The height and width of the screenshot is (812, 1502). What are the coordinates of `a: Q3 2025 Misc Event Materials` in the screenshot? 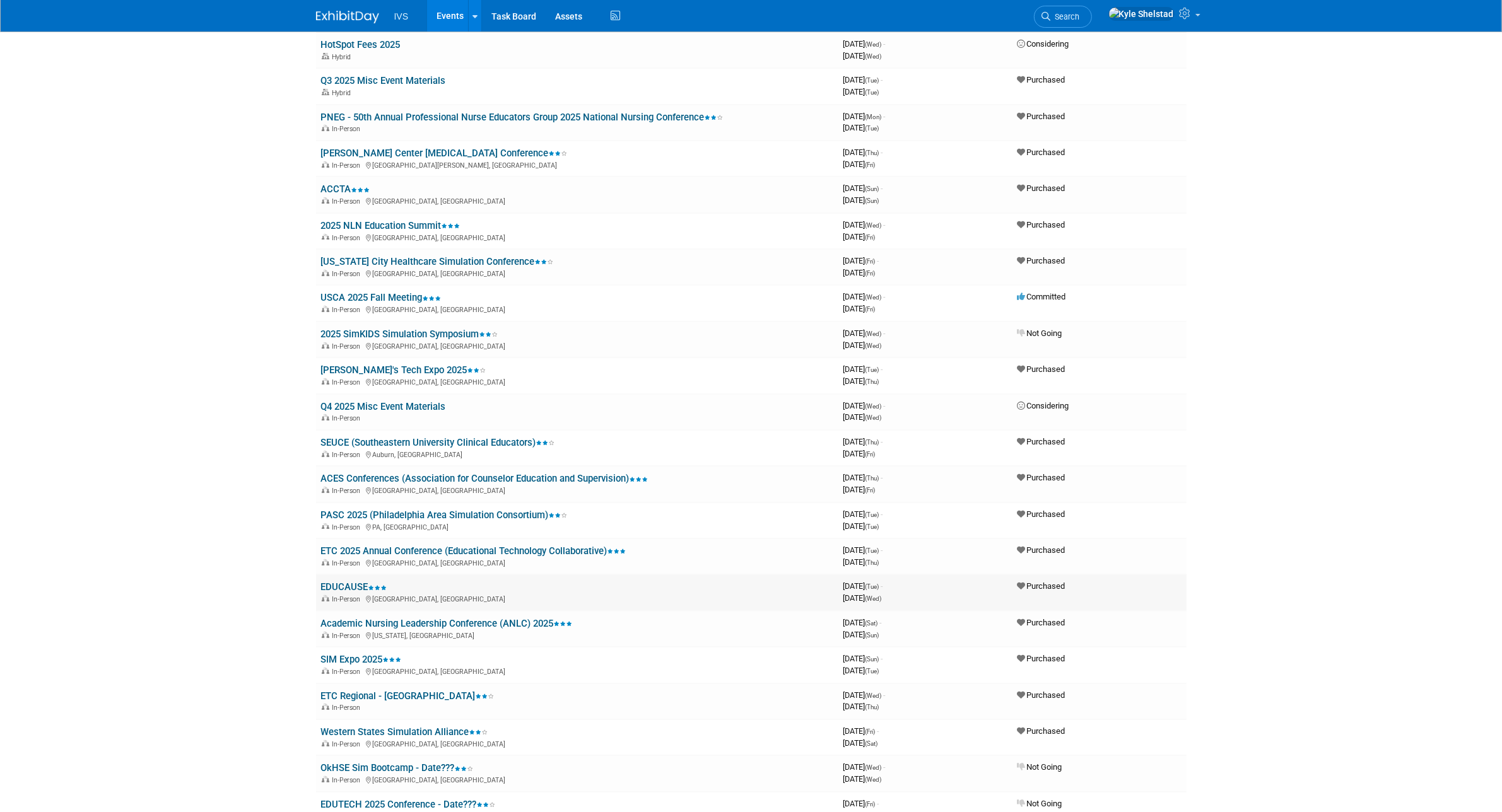 It's located at (384, 81).